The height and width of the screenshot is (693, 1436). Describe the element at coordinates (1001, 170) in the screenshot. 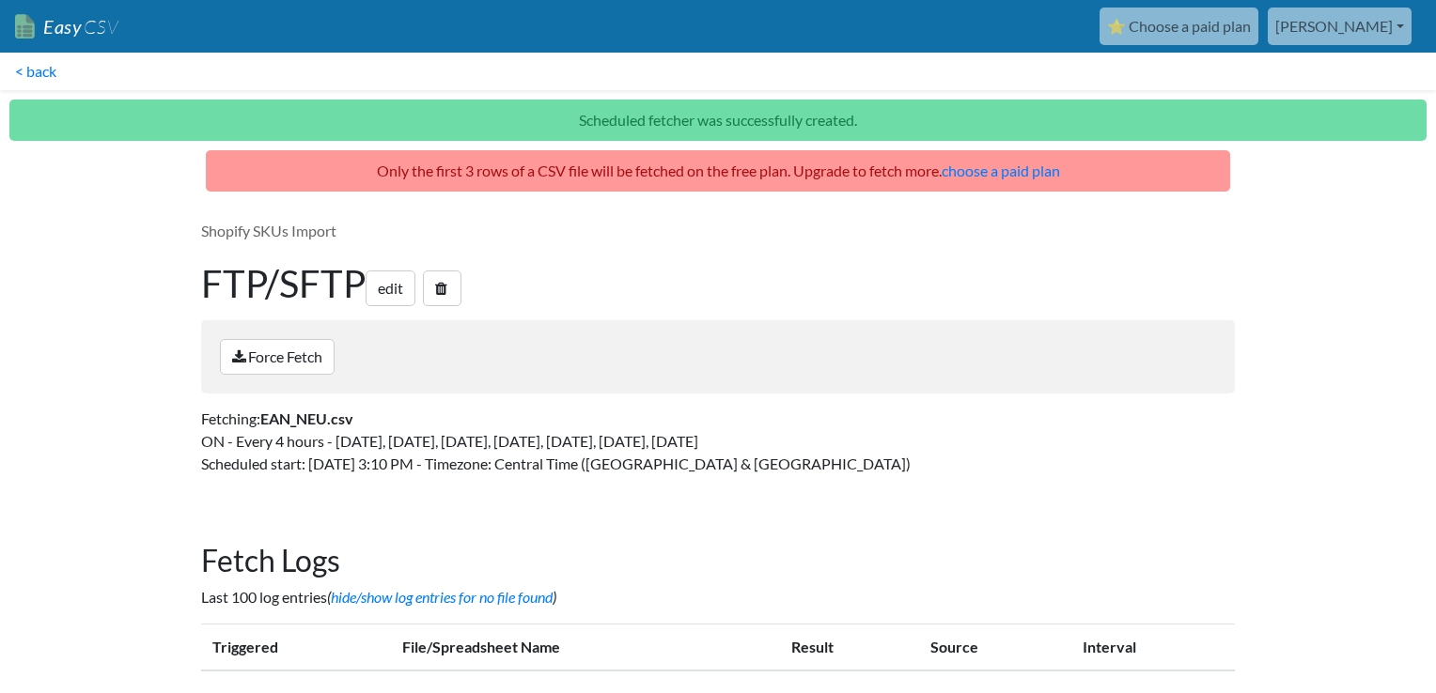

I see `a: choose a paid plan` at that location.